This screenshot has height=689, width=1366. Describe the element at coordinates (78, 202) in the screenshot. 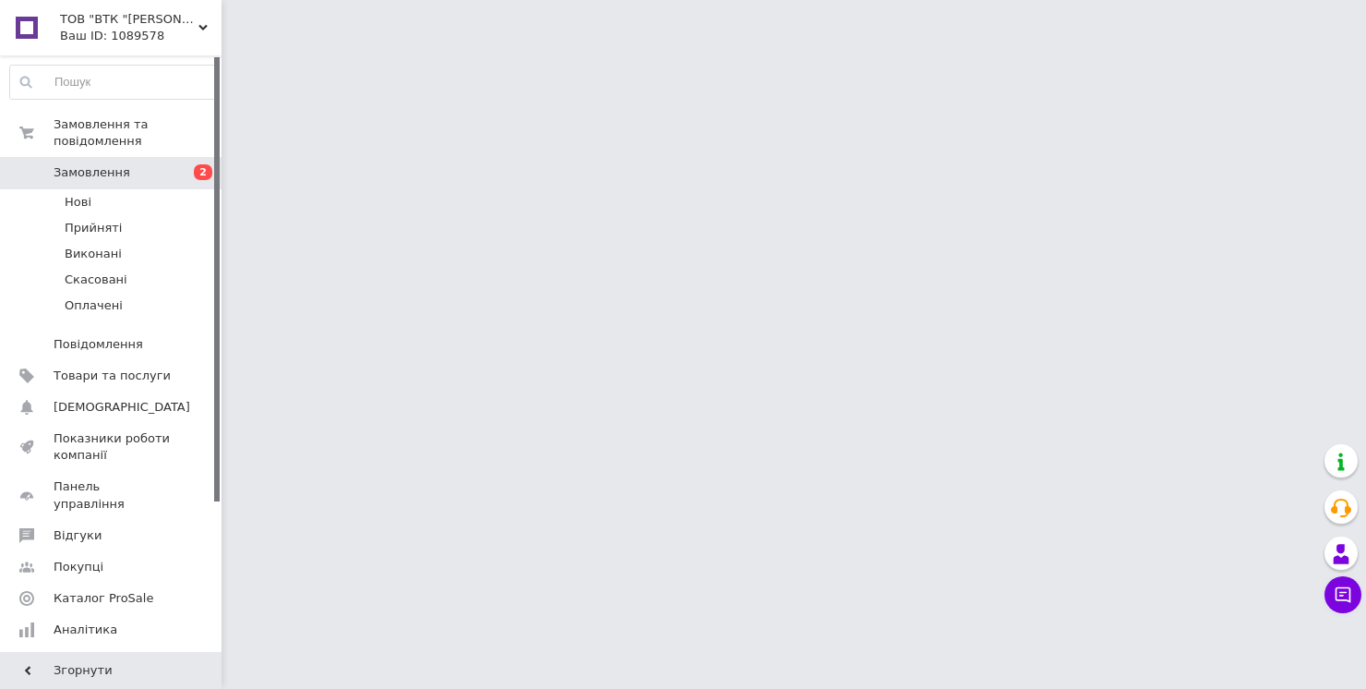

I see `span: Нові` at that location.